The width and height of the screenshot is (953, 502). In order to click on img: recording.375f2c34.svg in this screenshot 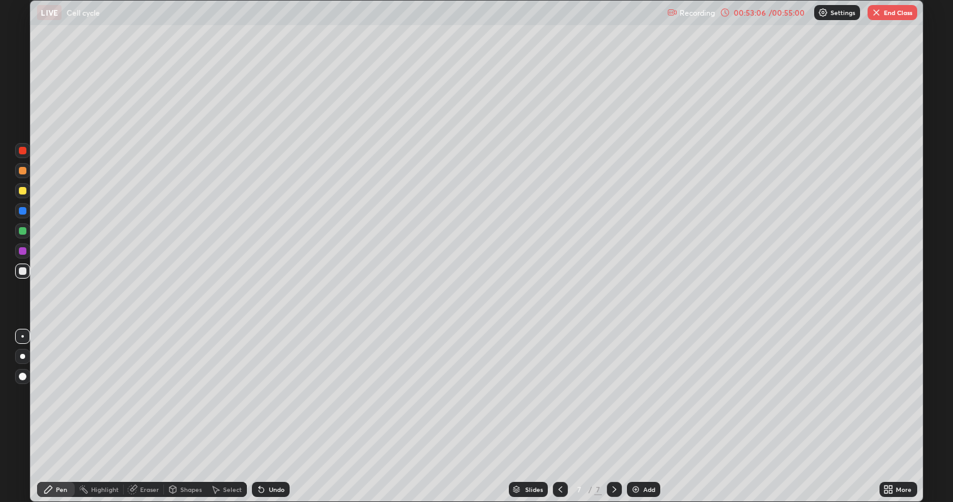, I will do `click(672, 13)`.